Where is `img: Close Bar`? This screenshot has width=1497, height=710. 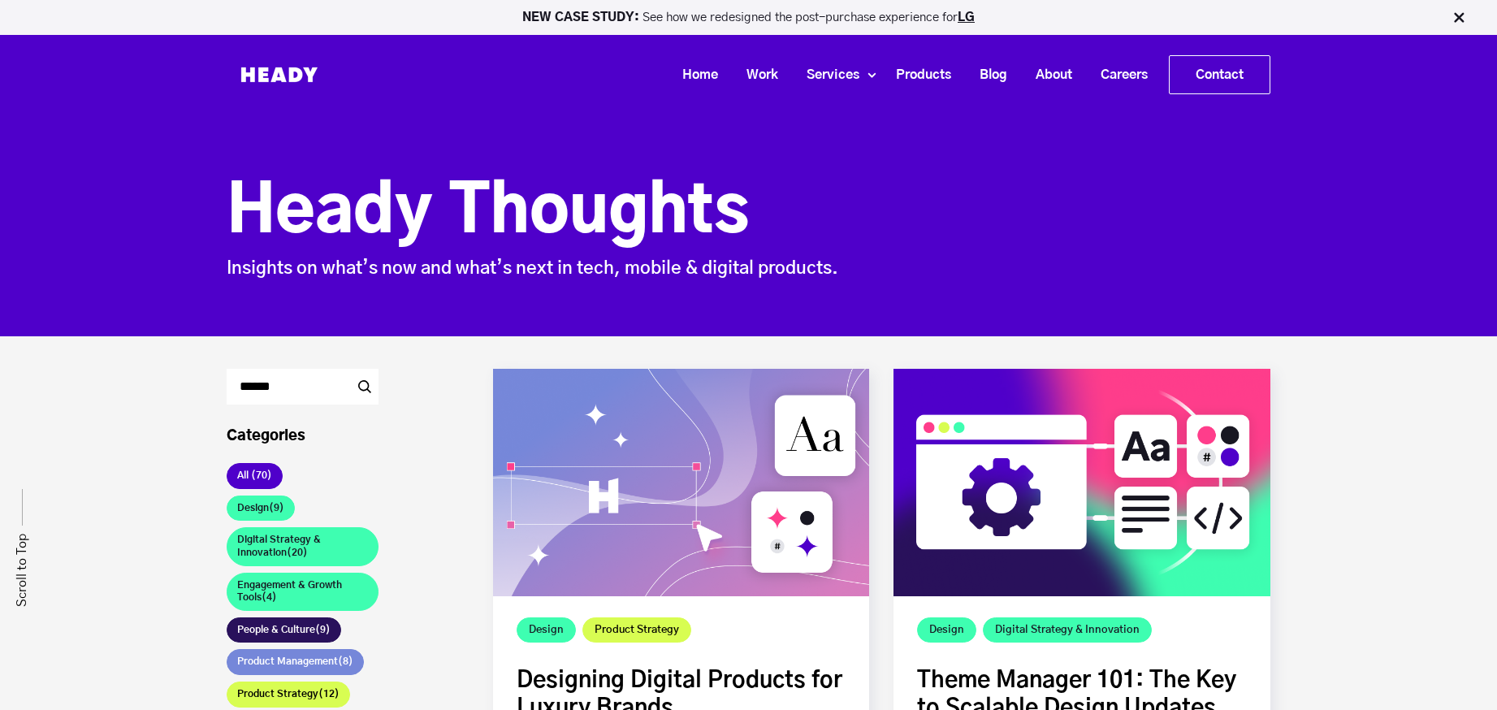
img: Close Bar is located at coordinates (1459, 18).